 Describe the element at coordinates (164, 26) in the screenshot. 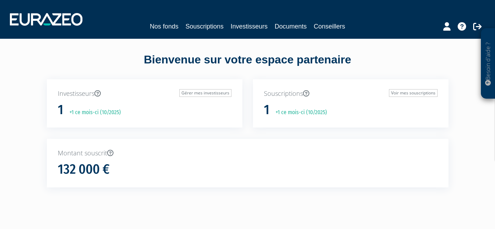

I see `a: Nos fonds` at that location.